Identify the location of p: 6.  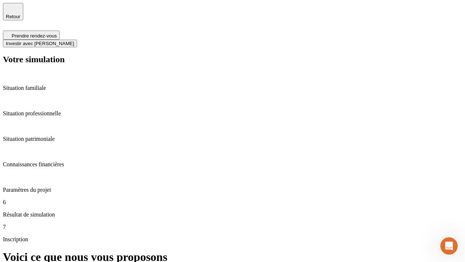
(232, 202).